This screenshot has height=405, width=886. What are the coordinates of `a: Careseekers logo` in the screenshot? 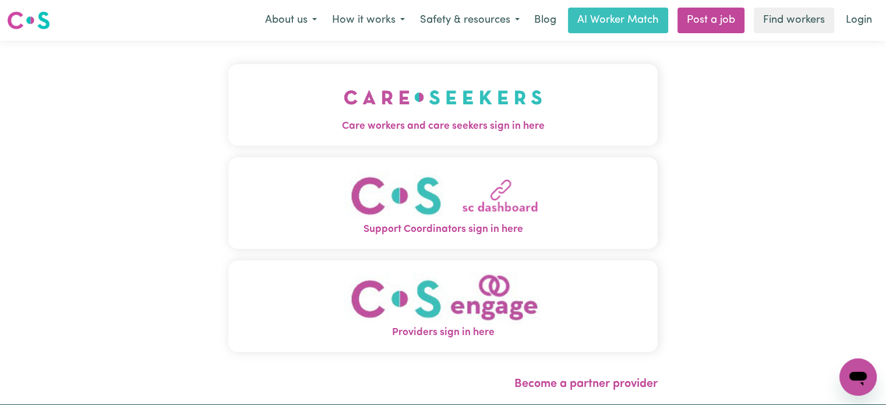 It's located at (29, 20).